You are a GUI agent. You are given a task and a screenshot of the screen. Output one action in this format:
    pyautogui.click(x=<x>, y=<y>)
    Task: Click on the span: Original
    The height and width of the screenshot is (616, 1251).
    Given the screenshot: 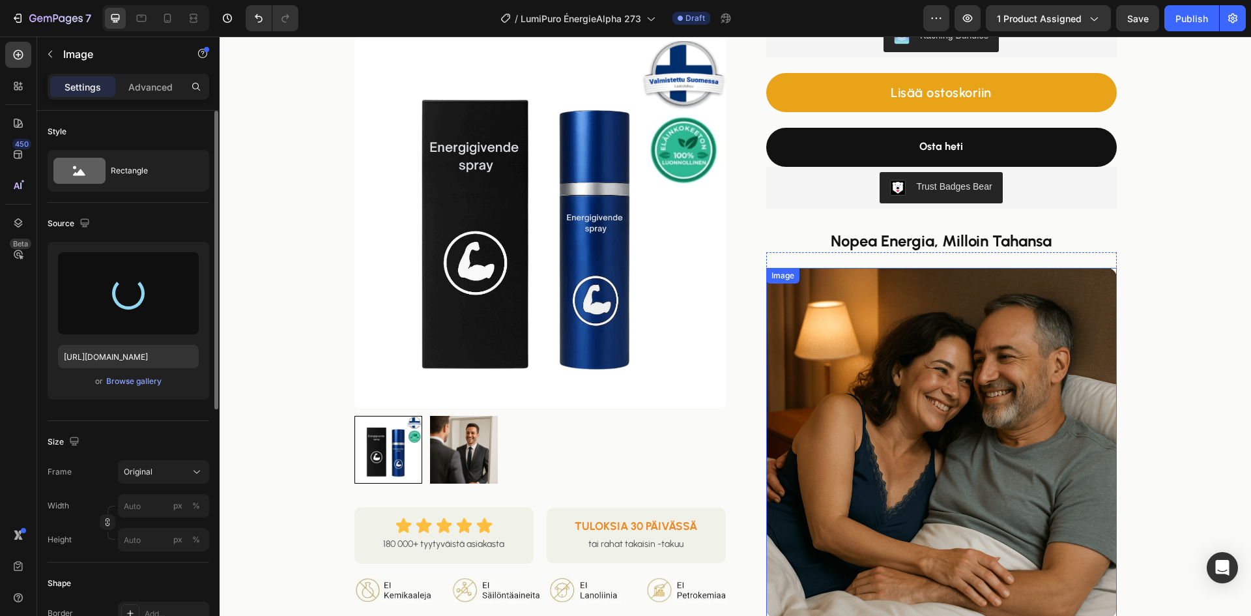 What is the action you would take?
    pyautogui.click(x=138, y=472)
    